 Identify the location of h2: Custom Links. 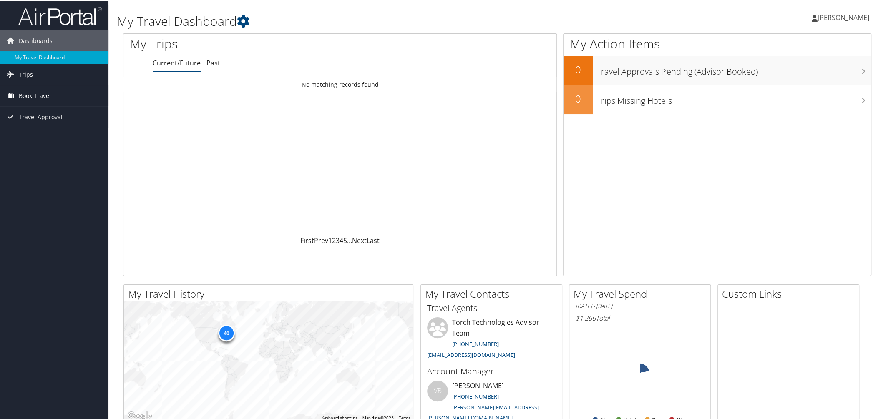
(790, 293).